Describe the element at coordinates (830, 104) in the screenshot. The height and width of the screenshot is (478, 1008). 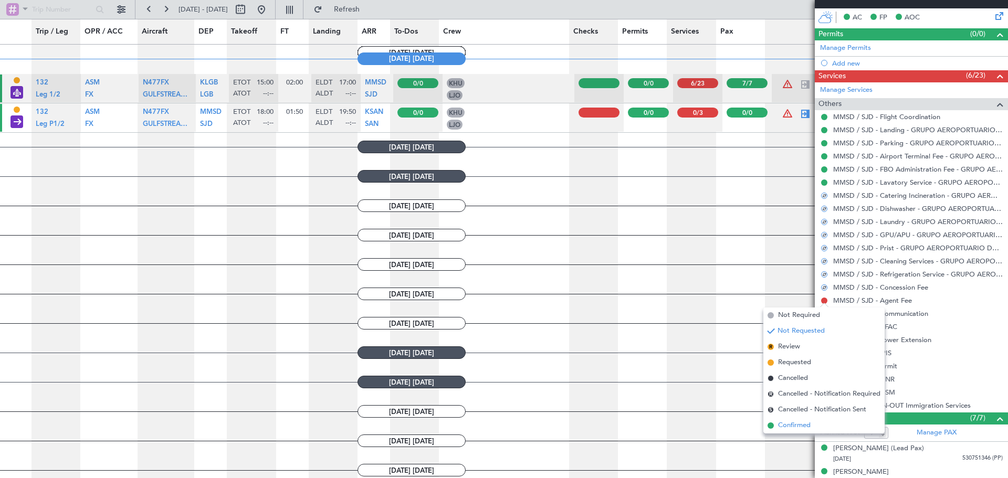
I see `span: Others` at that location.